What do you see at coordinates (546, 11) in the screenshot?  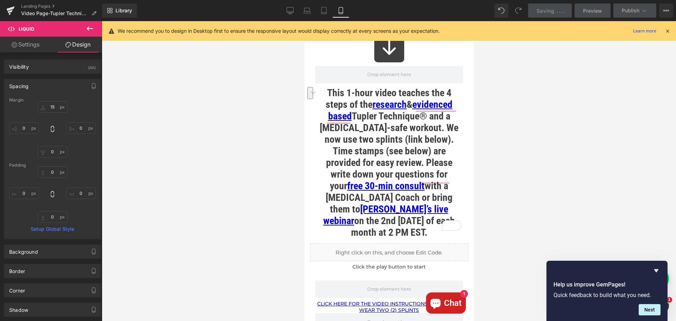 I see `span: Saving` at bounding box center [546, 11].